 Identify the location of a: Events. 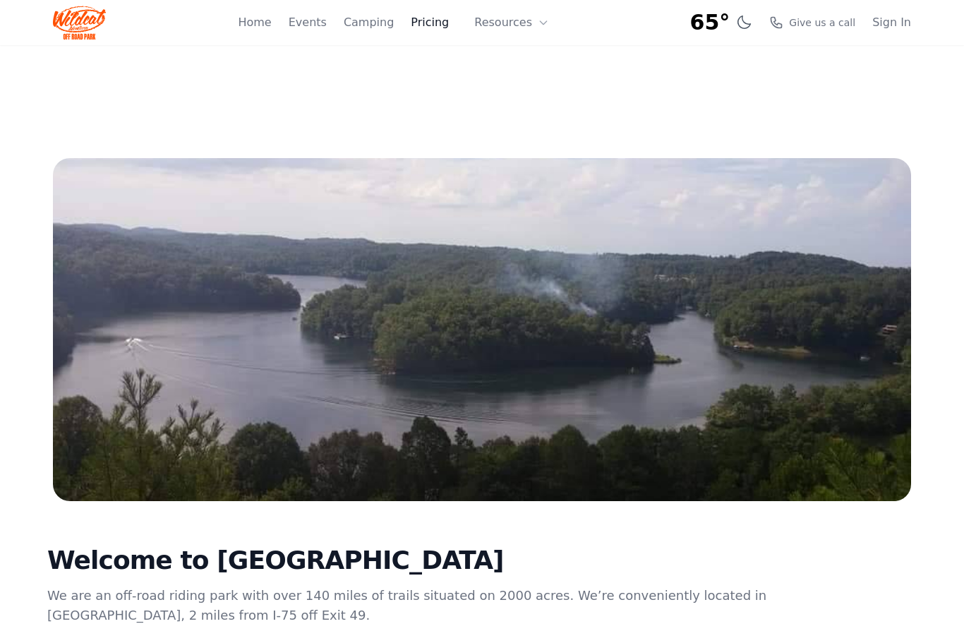
(308, 23).